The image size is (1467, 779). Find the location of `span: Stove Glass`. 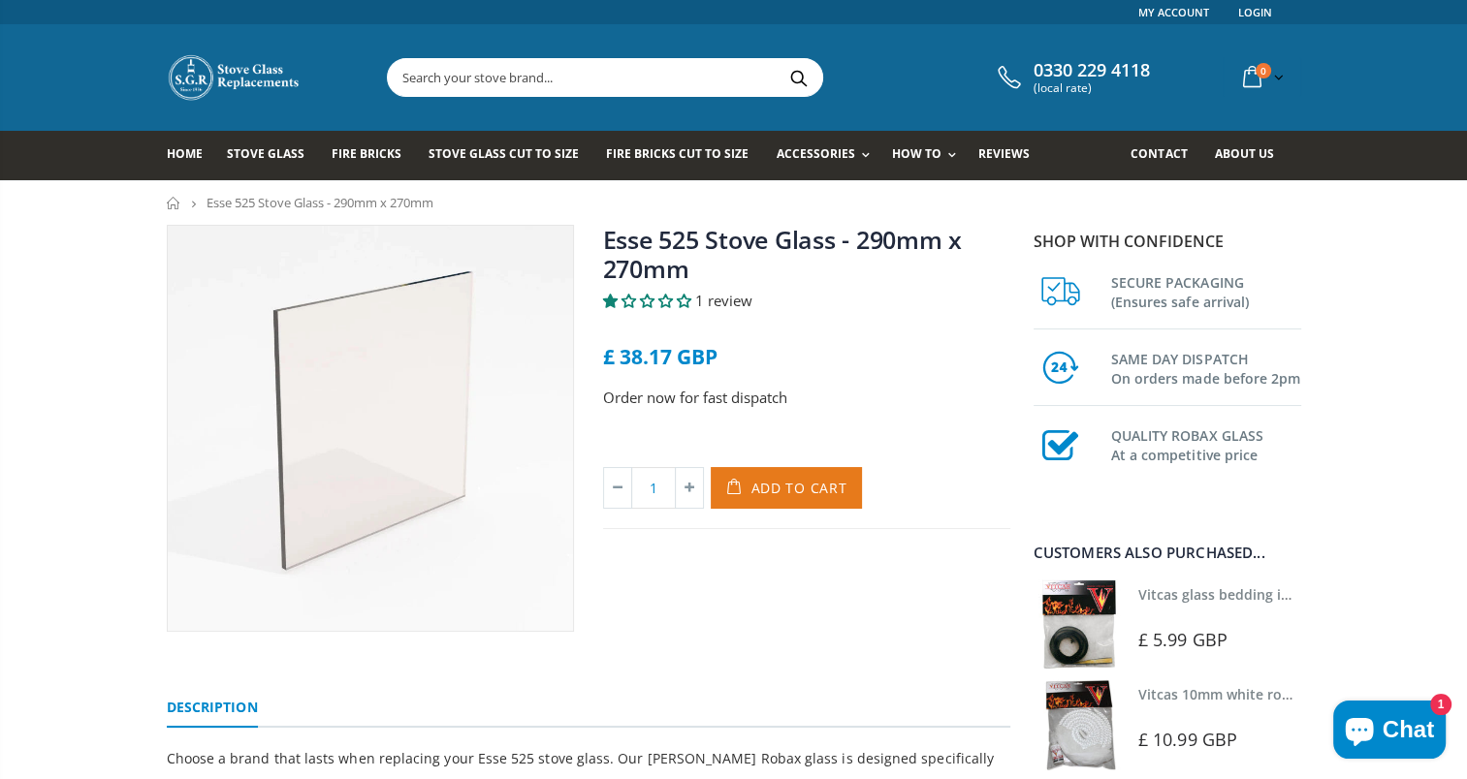

span: Stove Glass is located at coordinates (266, 153).